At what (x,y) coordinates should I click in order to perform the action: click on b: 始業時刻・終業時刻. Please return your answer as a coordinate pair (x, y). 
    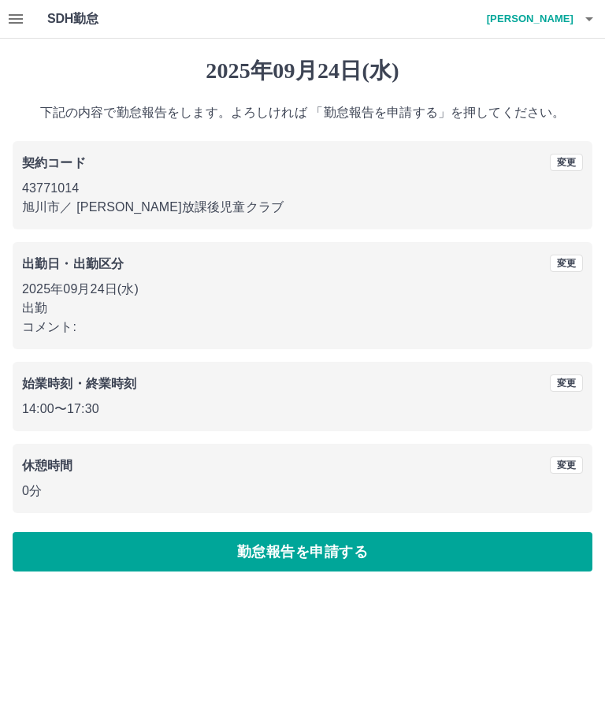
    Looking at the image, I should click on (79, 383).